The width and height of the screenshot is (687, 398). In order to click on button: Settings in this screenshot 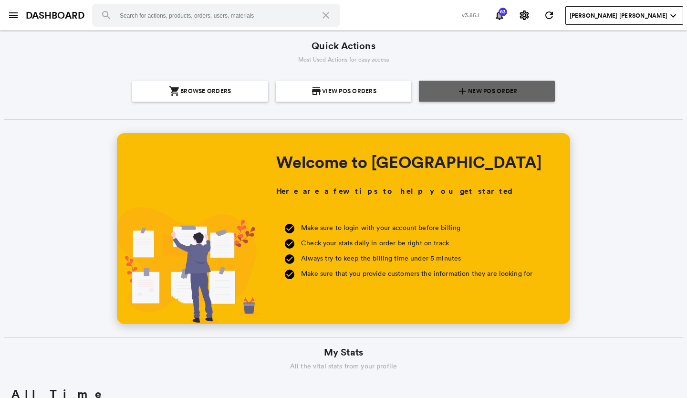, I will do `click(524, 15)`.